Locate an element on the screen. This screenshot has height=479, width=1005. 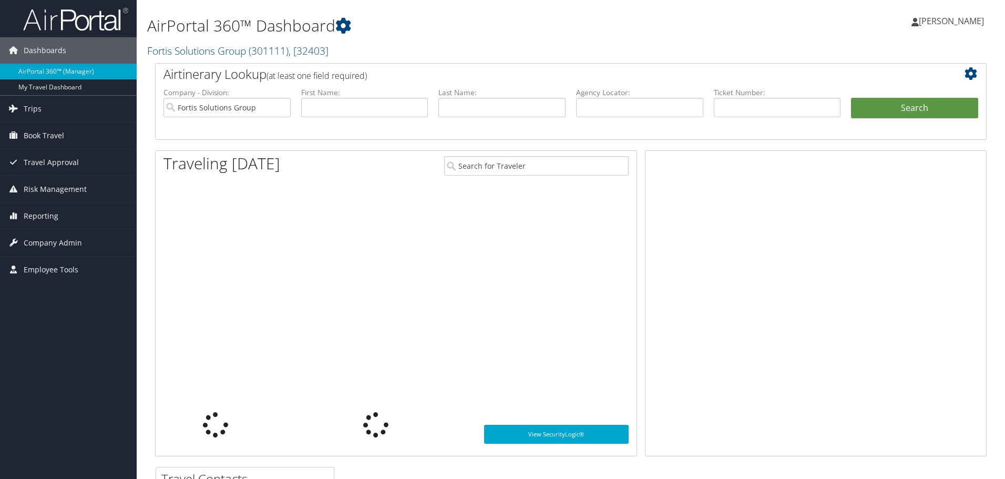
button: Search is located at coordinates (914, 108).